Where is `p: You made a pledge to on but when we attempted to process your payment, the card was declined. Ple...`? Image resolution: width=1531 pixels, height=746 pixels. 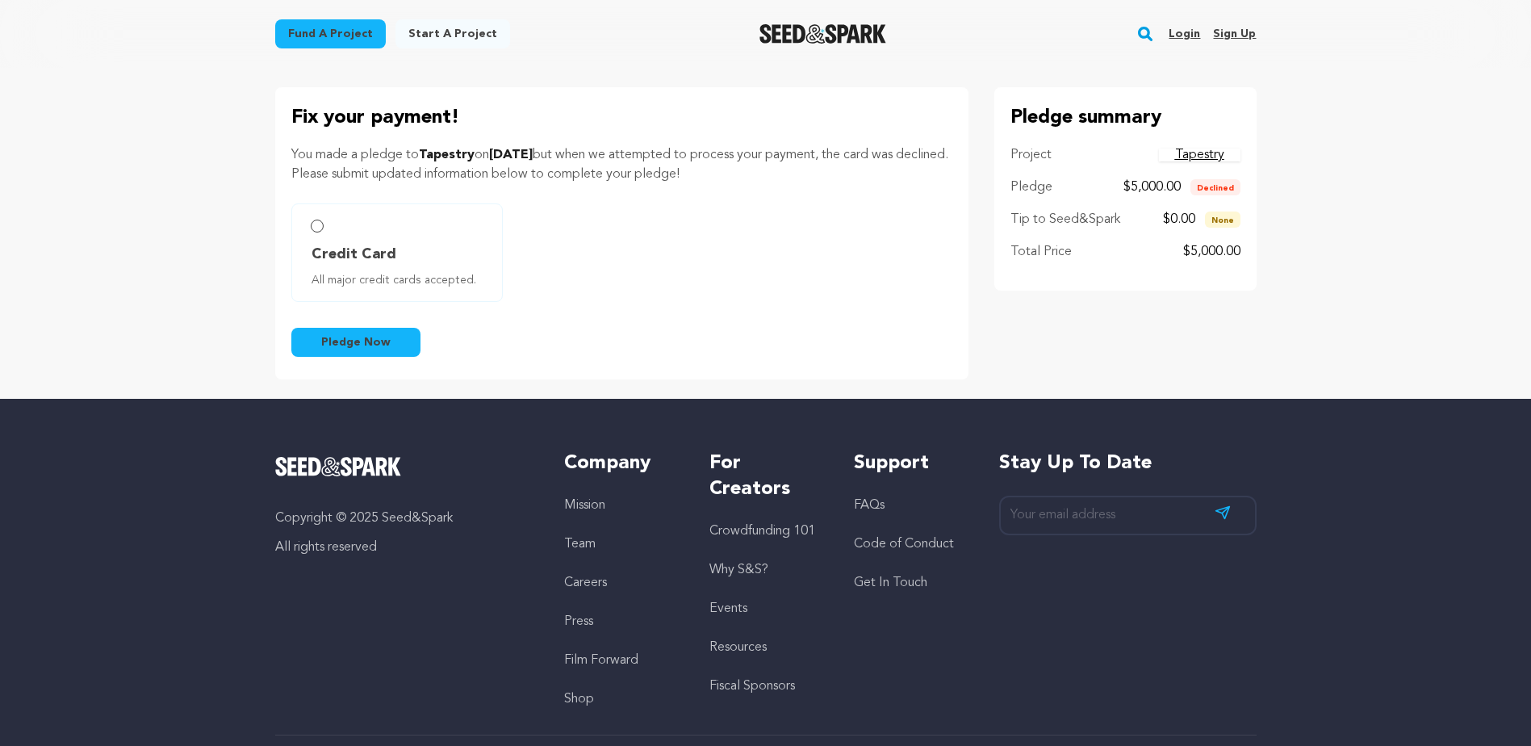
p: You made a pledge to on but when we attempted to process your payment, the card was declined. Ple... is located at coordinates (622, 165).